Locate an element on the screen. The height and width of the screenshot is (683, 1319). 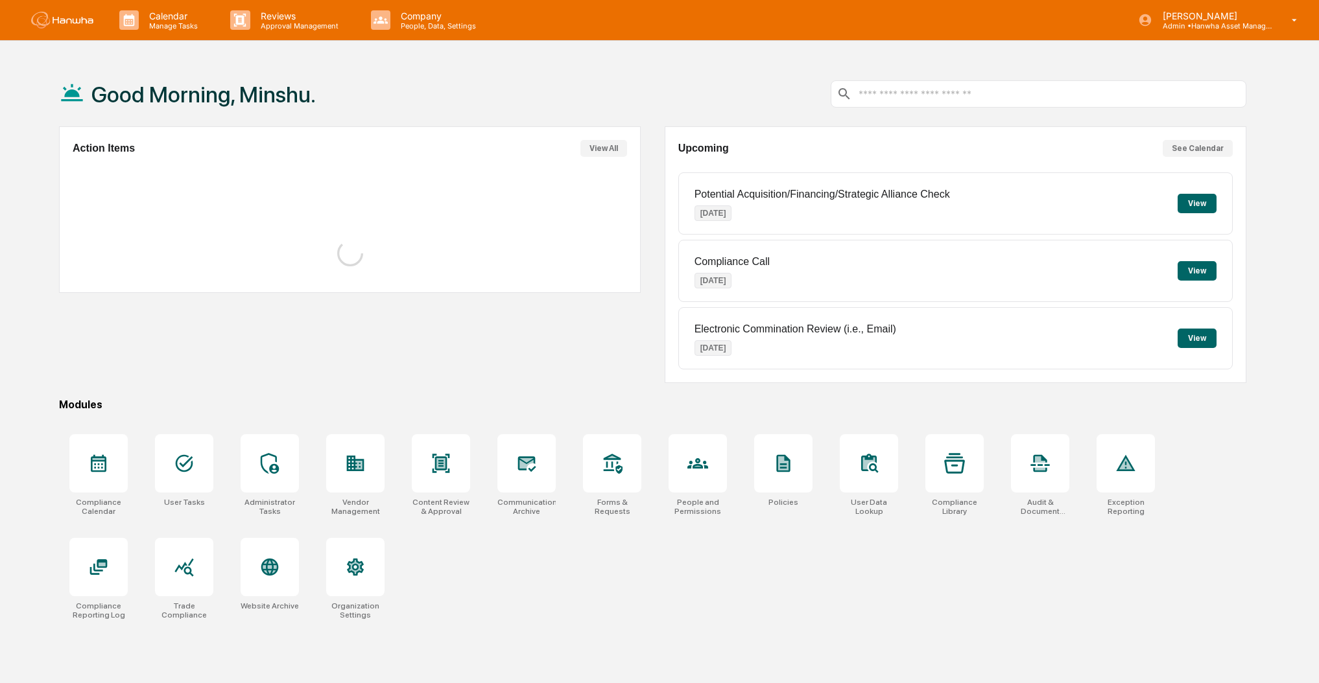
h2: Upcoming is located at coordinates (703, 148).